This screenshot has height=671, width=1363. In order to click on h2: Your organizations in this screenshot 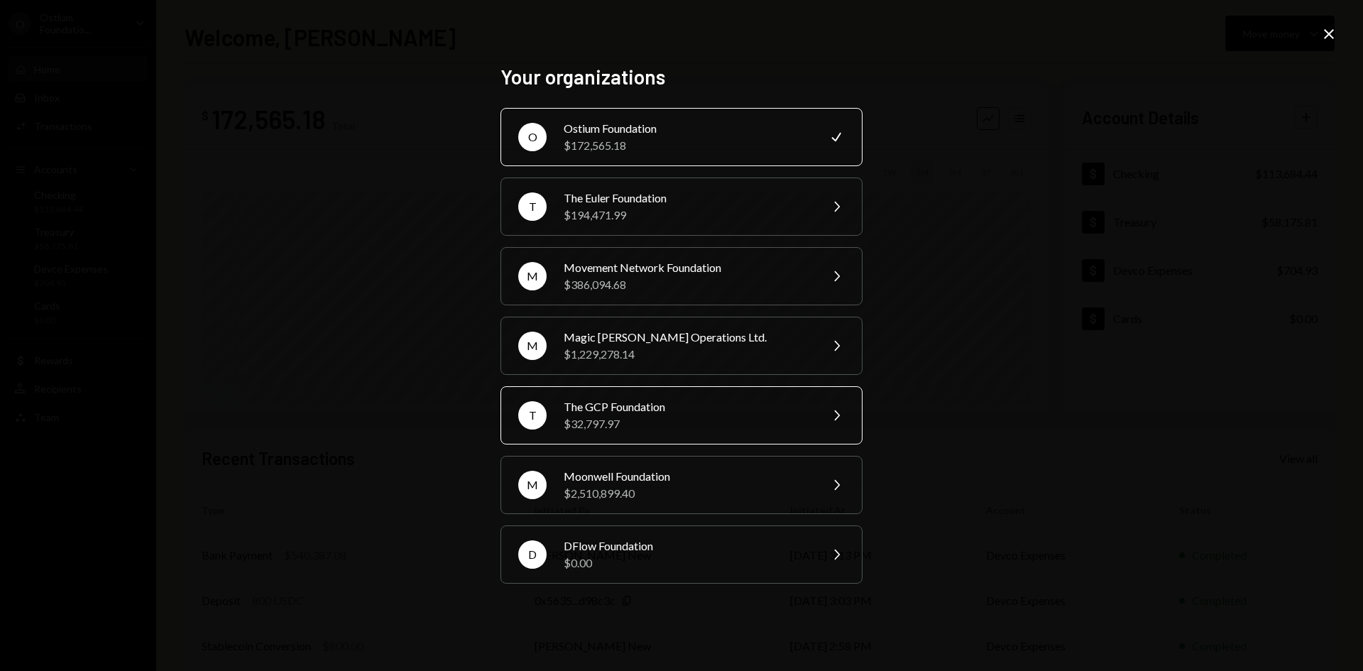, I will do `click(682, 77)`.